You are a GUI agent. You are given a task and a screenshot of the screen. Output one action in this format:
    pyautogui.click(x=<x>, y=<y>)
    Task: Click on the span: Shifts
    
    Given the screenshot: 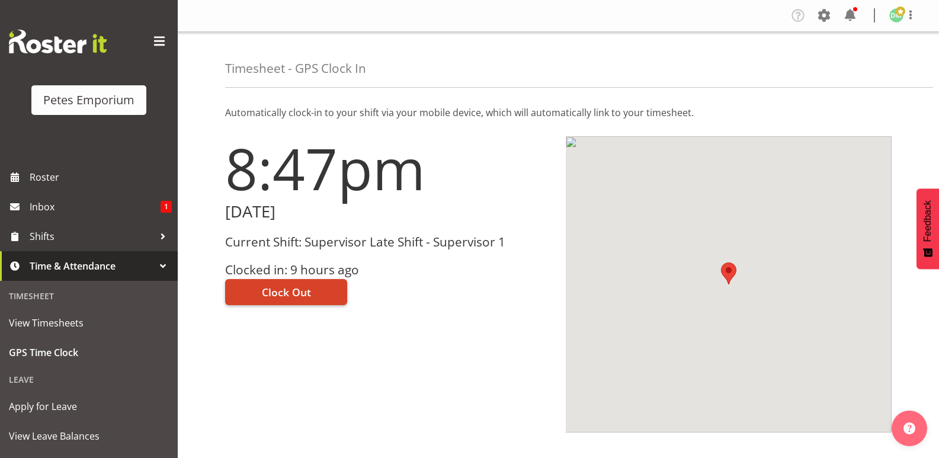 What is the action you would take?
    pyautogui.click(x=92, y=236)
    